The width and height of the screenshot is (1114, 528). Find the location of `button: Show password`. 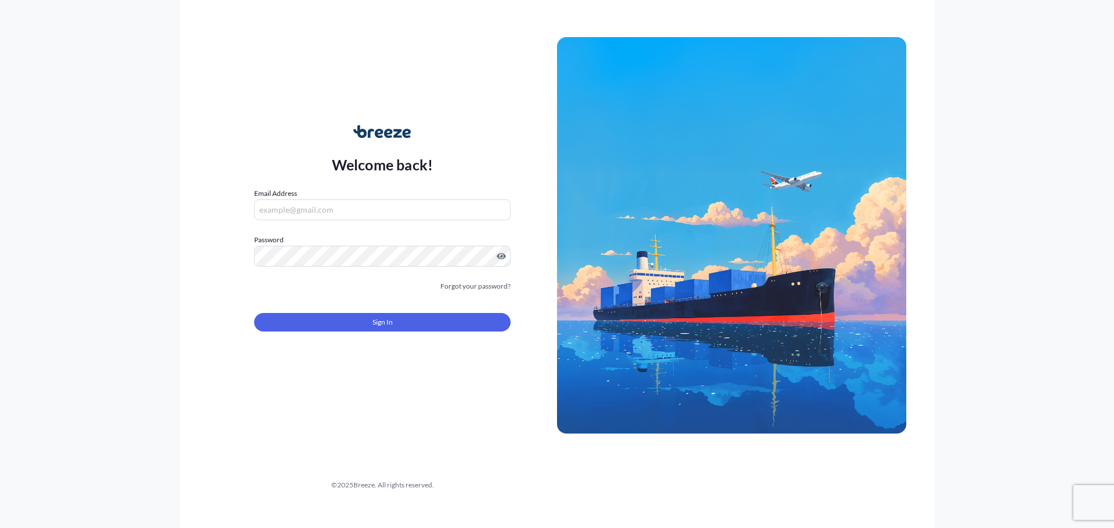

button: Show password is located at coordinates (501, 256).